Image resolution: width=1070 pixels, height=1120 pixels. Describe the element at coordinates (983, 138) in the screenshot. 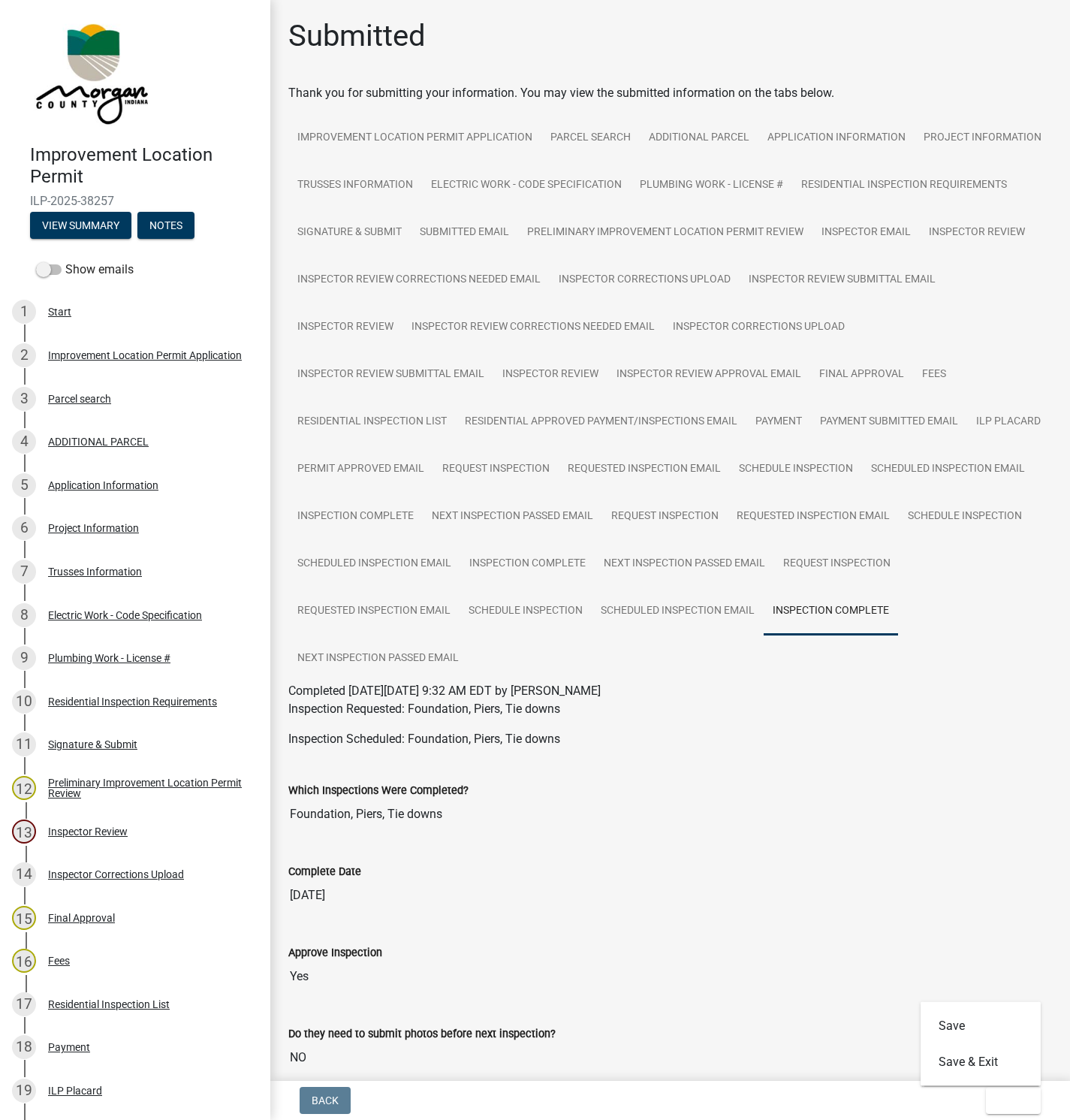

I see `a: Project Information` at that location.